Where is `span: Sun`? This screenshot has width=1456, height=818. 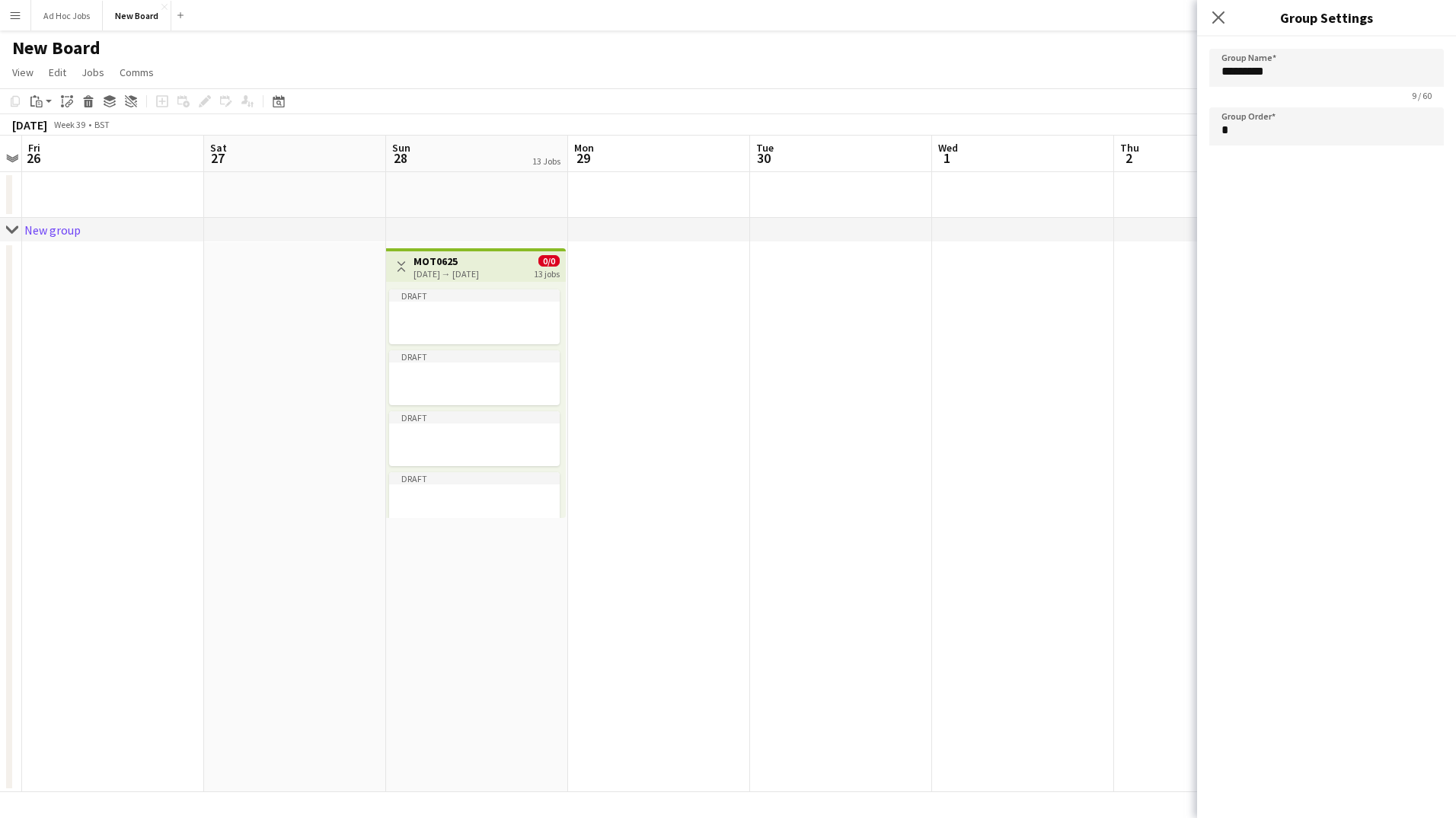 span: Sun is located at coordinates (401, 148).